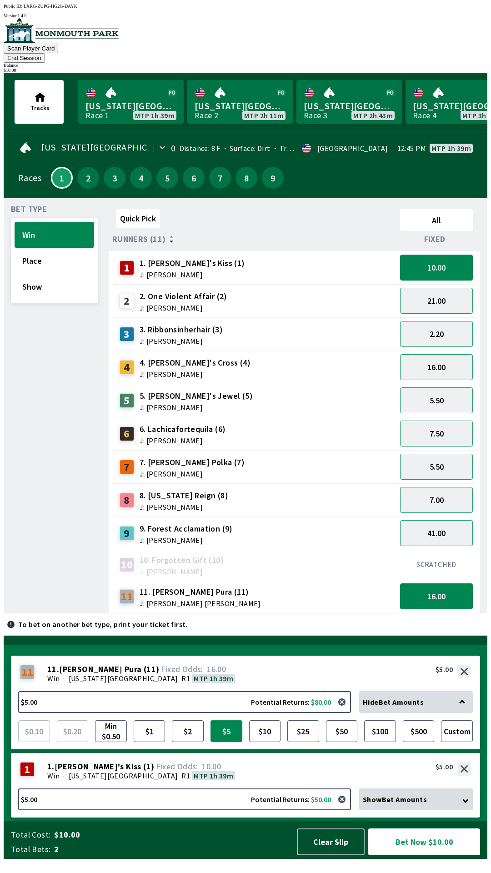 This screenshot has height=873, width=491. I want to click on div: 6, so click(127, 434).